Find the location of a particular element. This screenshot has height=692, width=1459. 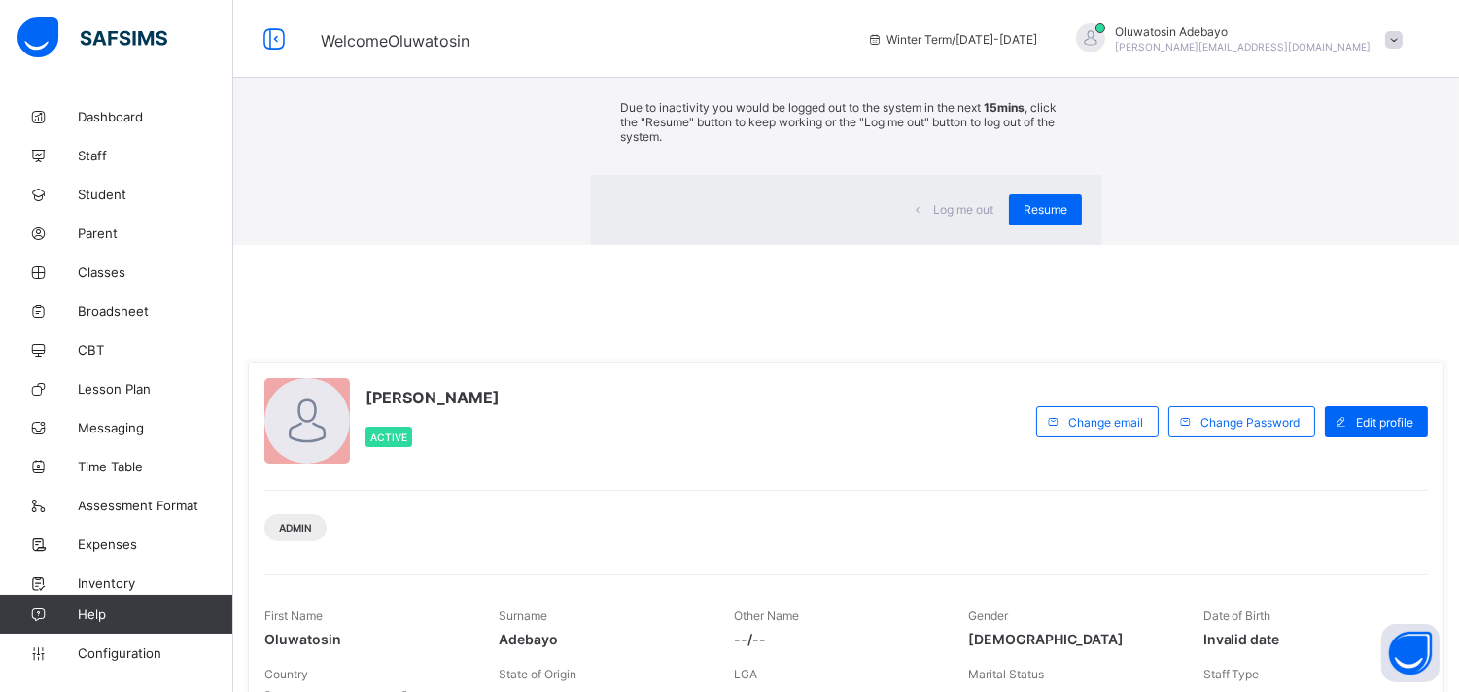

span: Gender is located at coordinates (988, 615).